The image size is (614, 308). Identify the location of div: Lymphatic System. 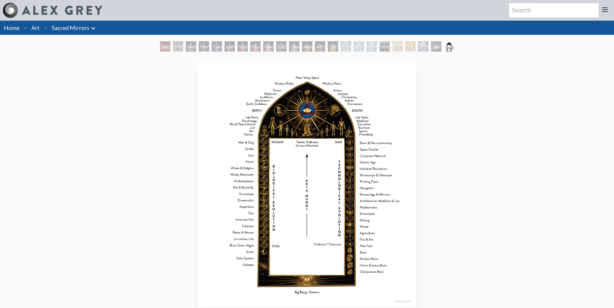
(230, 46).